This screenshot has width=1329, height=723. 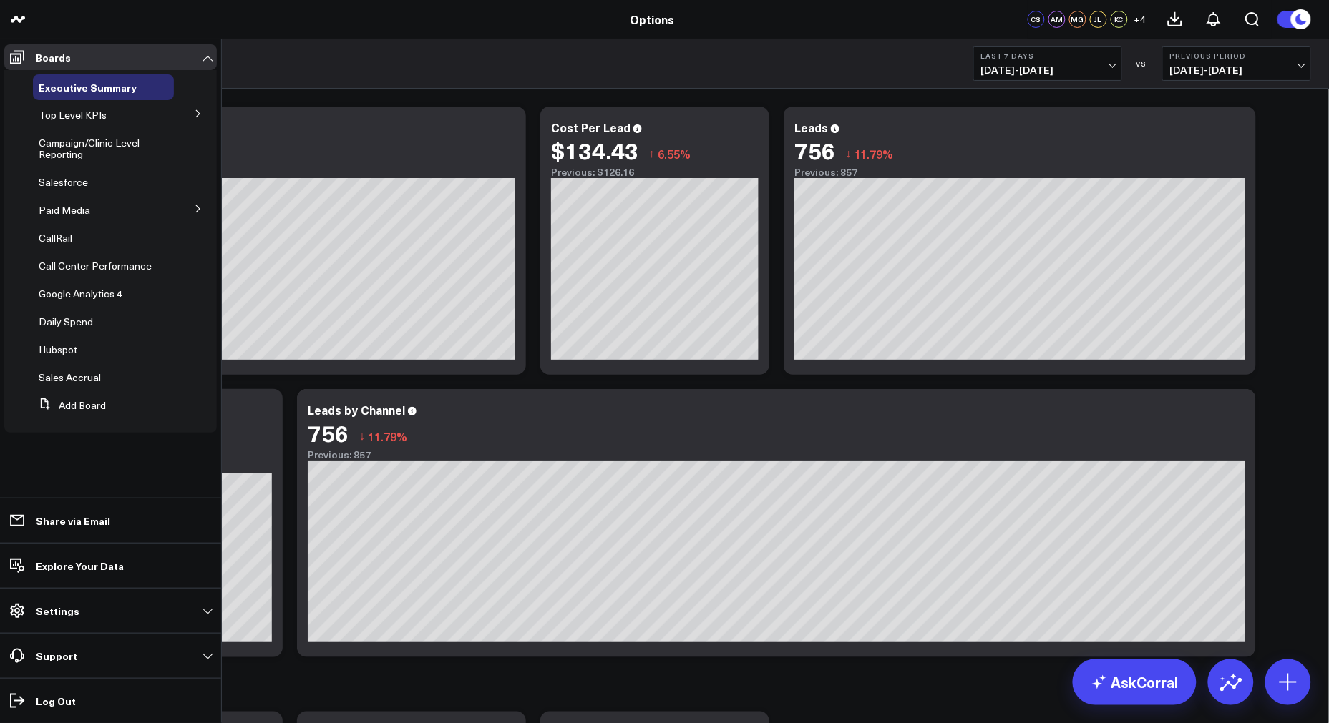 What do you see at coordinates (1140, 19) in the screenshot?
I see `button: +4` at bounding box center [1140, 19].